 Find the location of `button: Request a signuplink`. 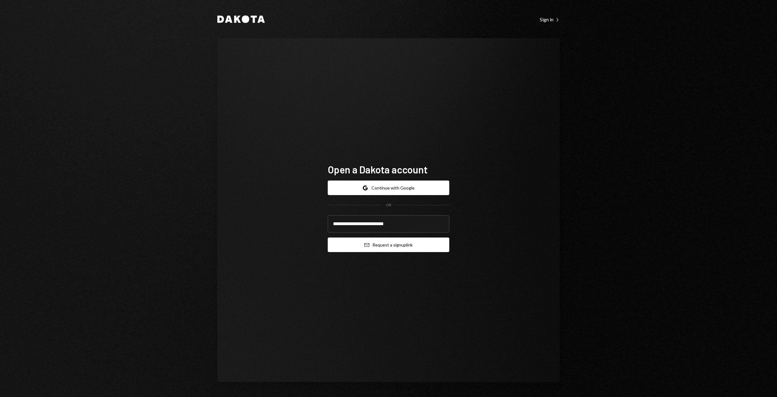

button: Request a signuplink is located at coordinates (388, 245).